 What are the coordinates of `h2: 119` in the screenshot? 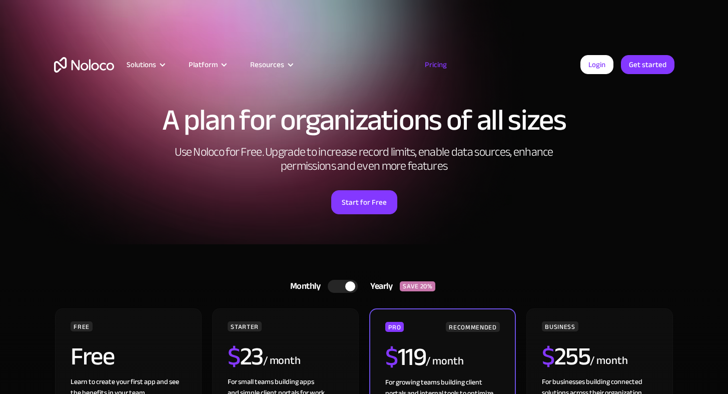 It's located at (405, 357).